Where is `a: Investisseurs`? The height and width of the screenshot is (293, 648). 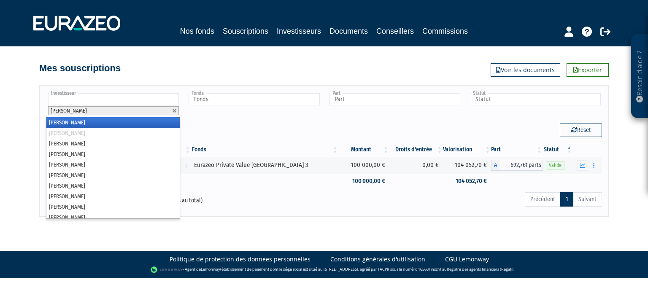 a: Investisseurs is located at coordinates (299, 31).